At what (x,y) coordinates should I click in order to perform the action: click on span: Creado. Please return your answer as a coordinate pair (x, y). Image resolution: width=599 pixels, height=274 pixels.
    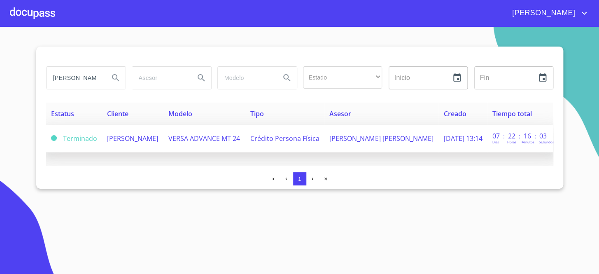
    Looking at the image, I should click on (455, 114).